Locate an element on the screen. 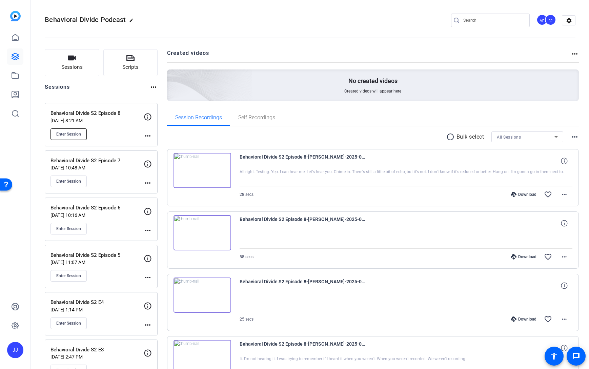 This screenshot has width=589, height=369. h2: Created videos is located at coordinates (369, 56).